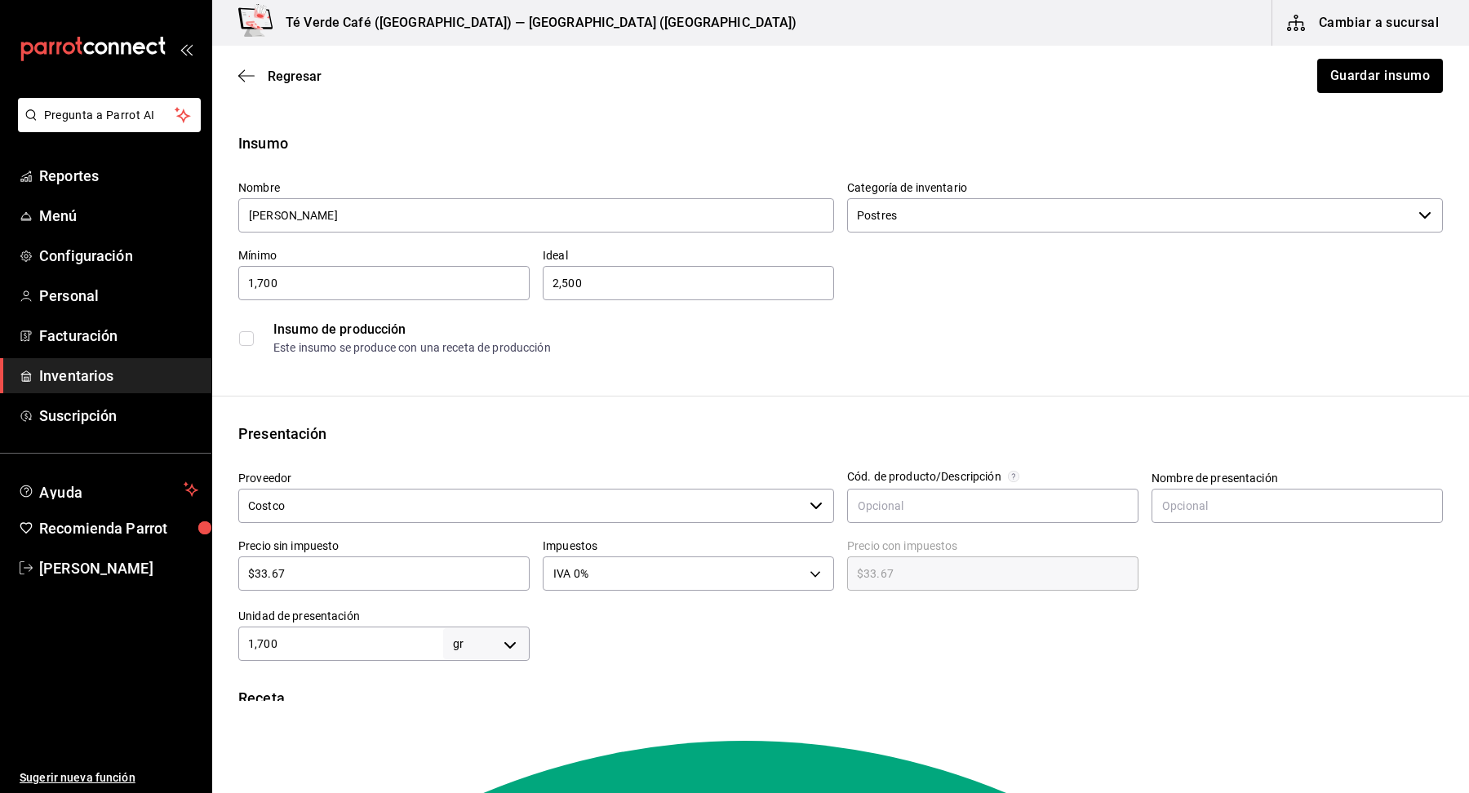  What do you see at coordinates (840, 433) in the screenshot?
I see `div: Presentación` at bounding box center [840, 433].